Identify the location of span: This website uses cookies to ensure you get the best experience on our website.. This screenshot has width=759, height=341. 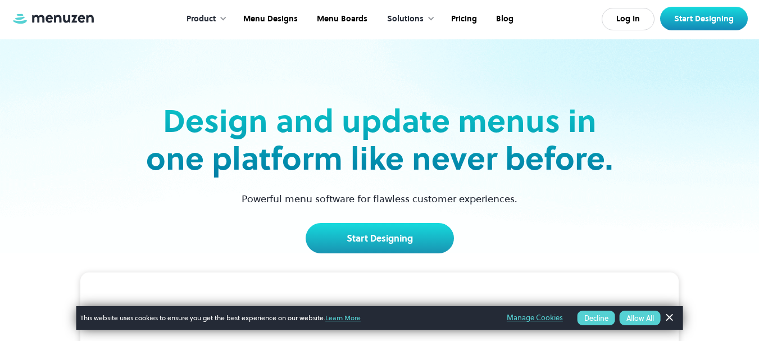
(285, 318).